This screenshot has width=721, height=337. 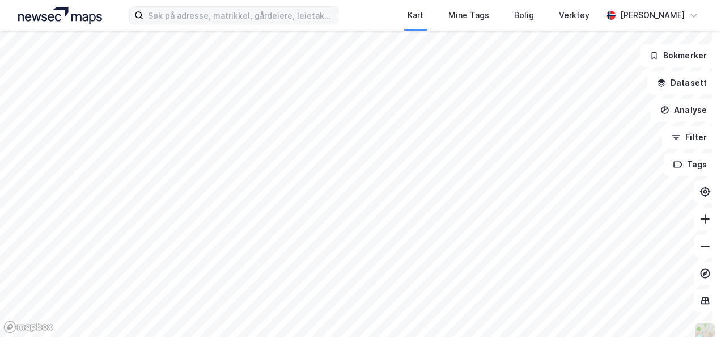 I want to click on div: Mine Tags, so click(x=469, y=15).